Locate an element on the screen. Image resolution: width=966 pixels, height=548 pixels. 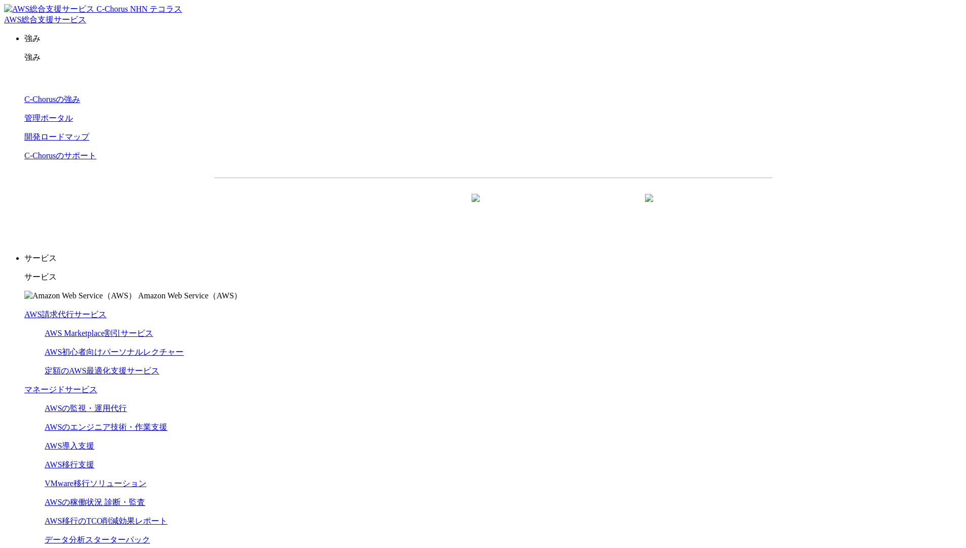
a: マネージドサービス is located at coordinates (61, 389).